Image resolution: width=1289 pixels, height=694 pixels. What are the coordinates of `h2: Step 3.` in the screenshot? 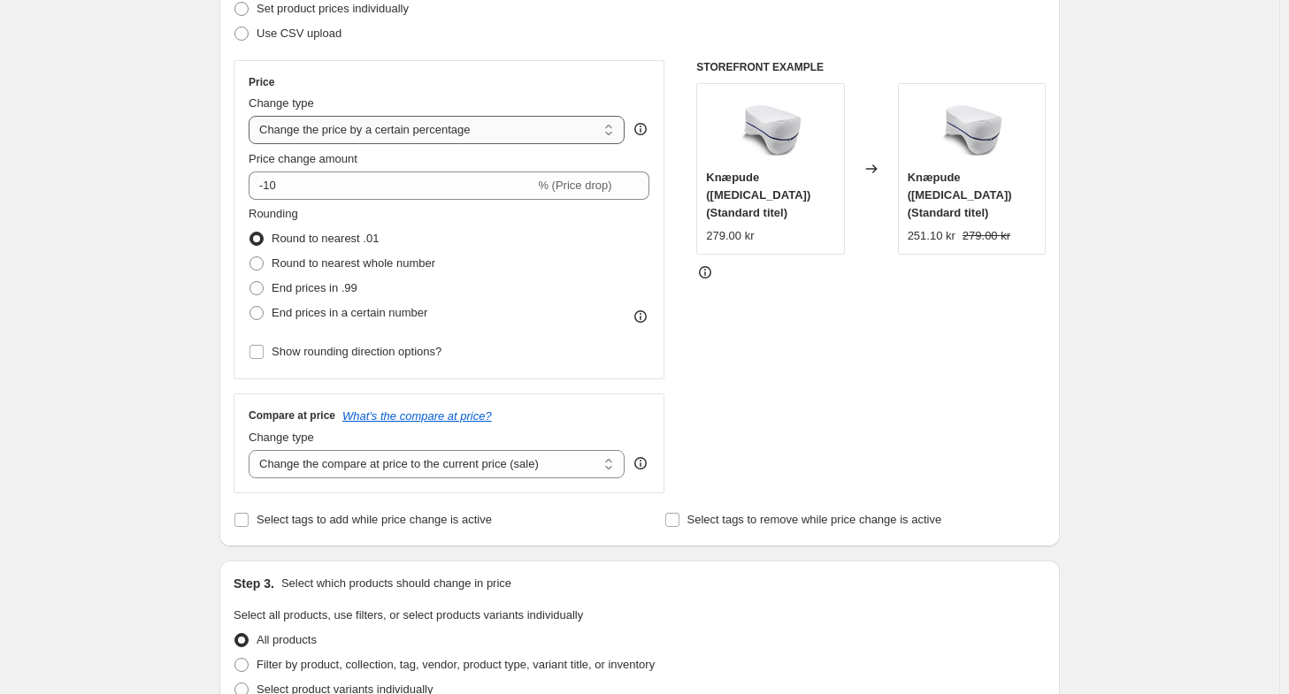 It's located at (254, 584).